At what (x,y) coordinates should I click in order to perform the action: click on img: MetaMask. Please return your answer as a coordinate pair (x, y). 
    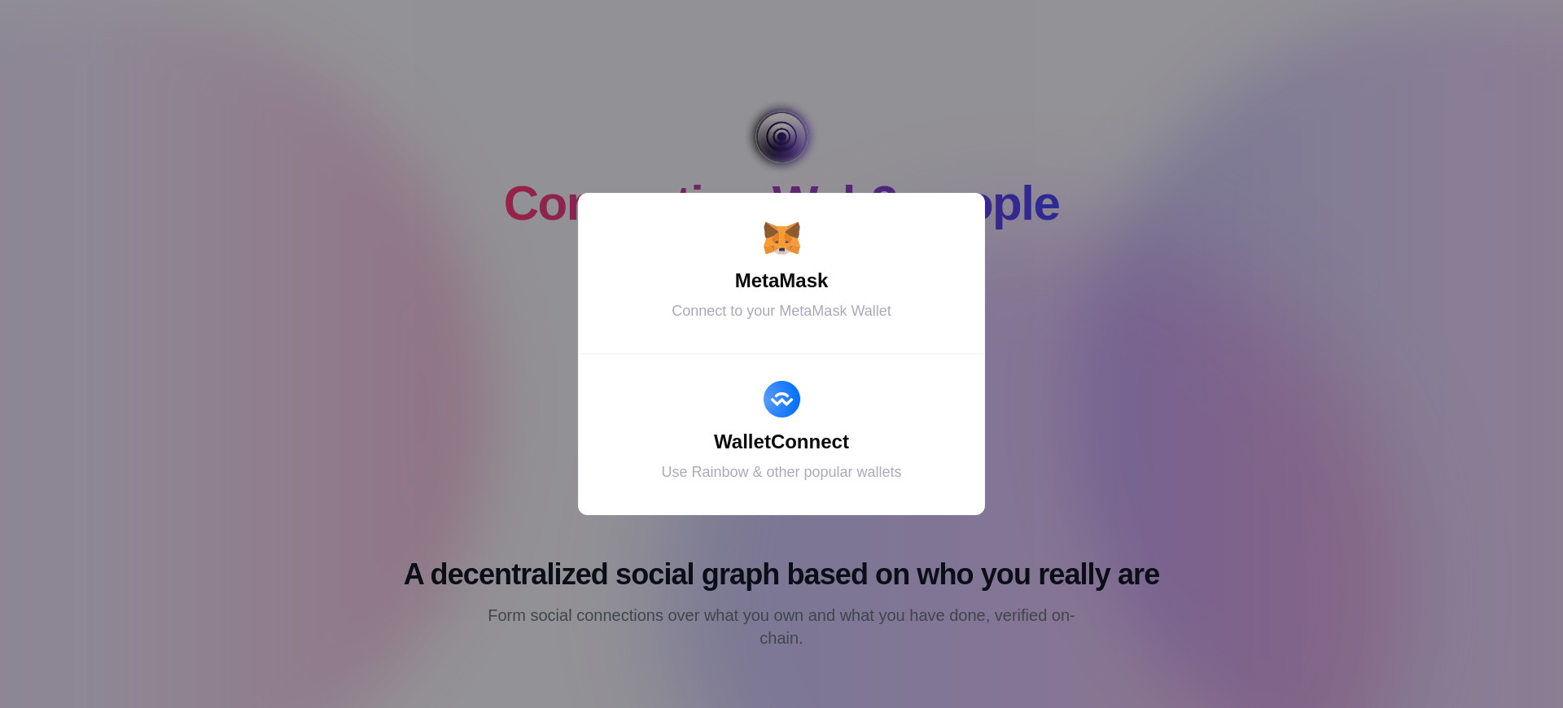
    Looking at the image, I should click on (782, 238).